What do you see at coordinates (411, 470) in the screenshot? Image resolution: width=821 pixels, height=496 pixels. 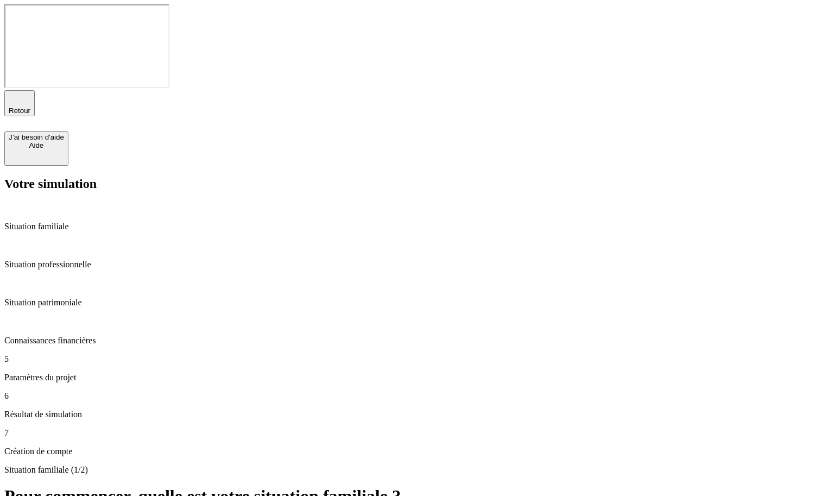 I see `p: Situation familiale (1/2)` at bounding box center [411, 470].